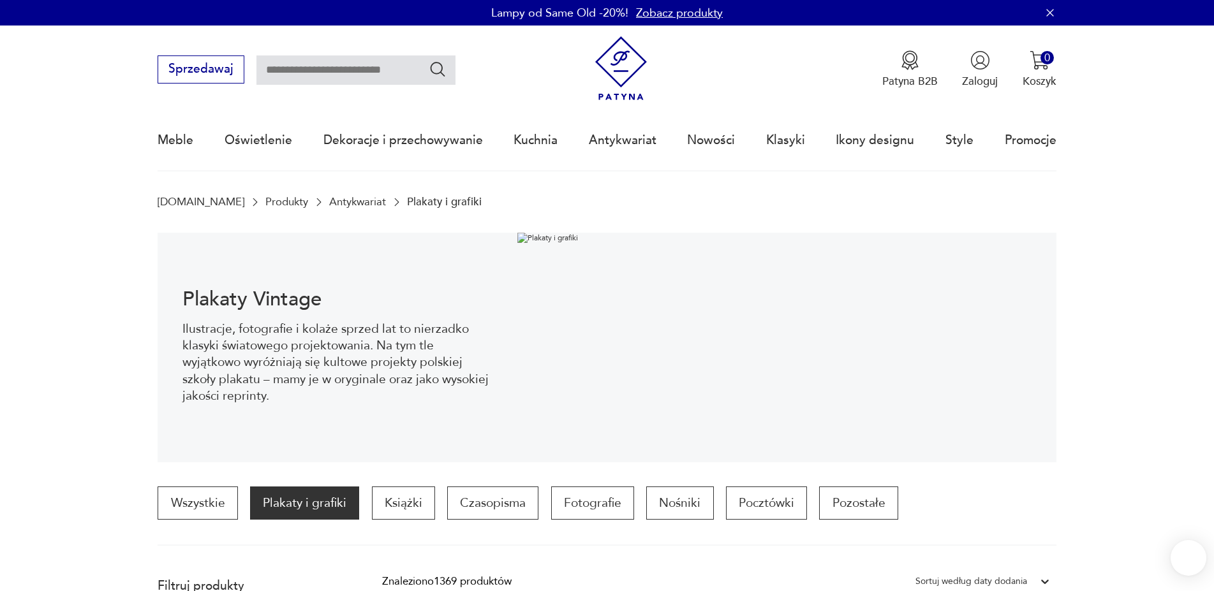 This screenshot has height=591, width=1214. Describe the element at coordinates (980, 81) in the screenshot. I see `p: Zaloguj` at that location.